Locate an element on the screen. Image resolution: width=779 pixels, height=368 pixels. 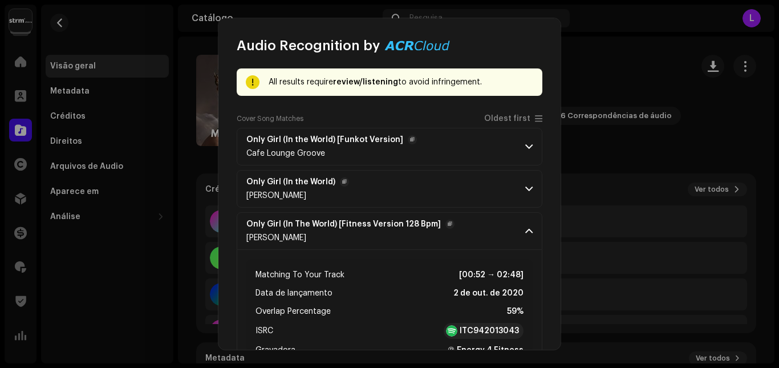
span: Only Girl (In the World) [Funkot Version] is located at coordinates (331, 140).